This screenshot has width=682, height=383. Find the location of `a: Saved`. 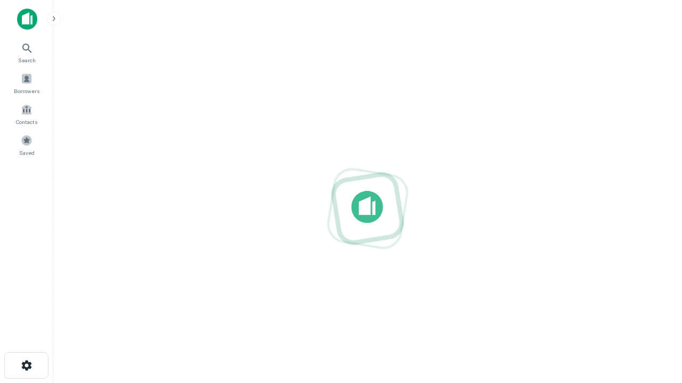

a: Saved is located at coordinates (27, 145).